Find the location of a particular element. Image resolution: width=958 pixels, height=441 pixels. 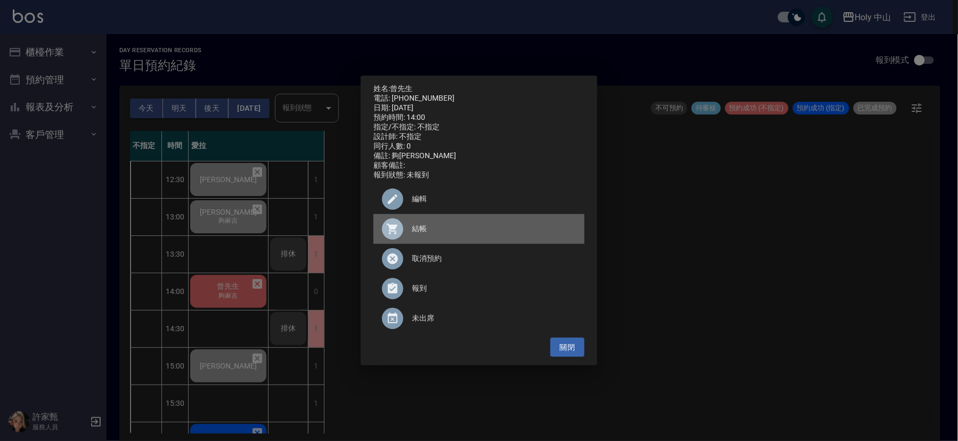

span: 結帳 is located at coordinates (494, 229).